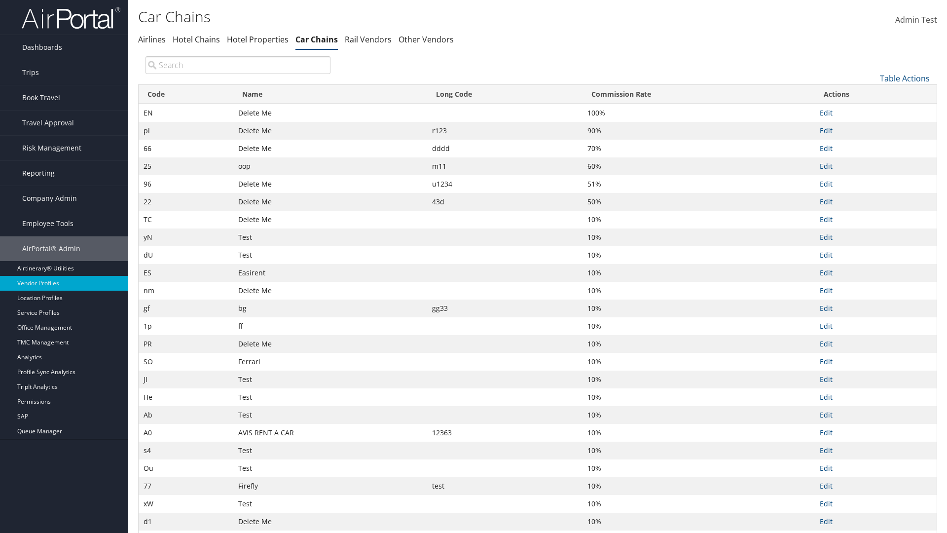 Image resolution: width=947 pixels, height=533 pixels. I want to click on td: dddd, so click(504, 148).